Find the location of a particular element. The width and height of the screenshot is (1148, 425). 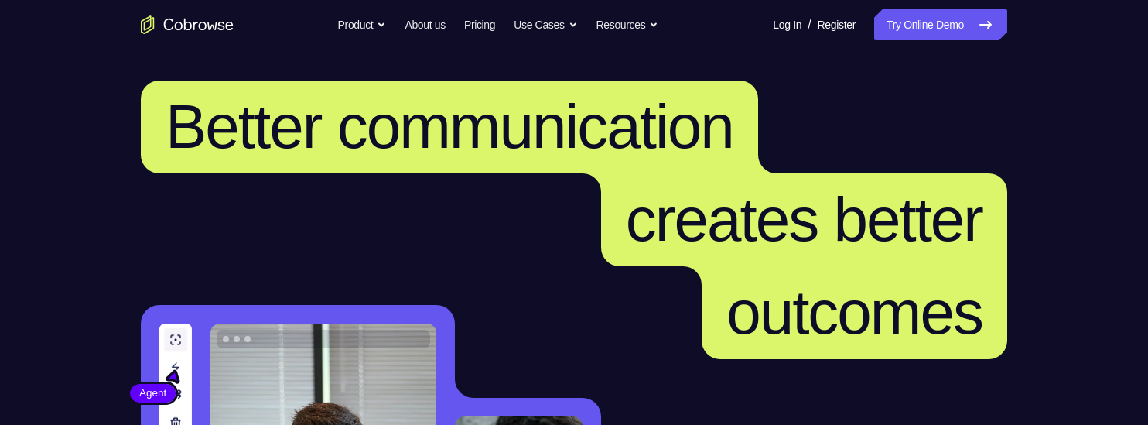

a: Log In is located at coordinates (787, 25).